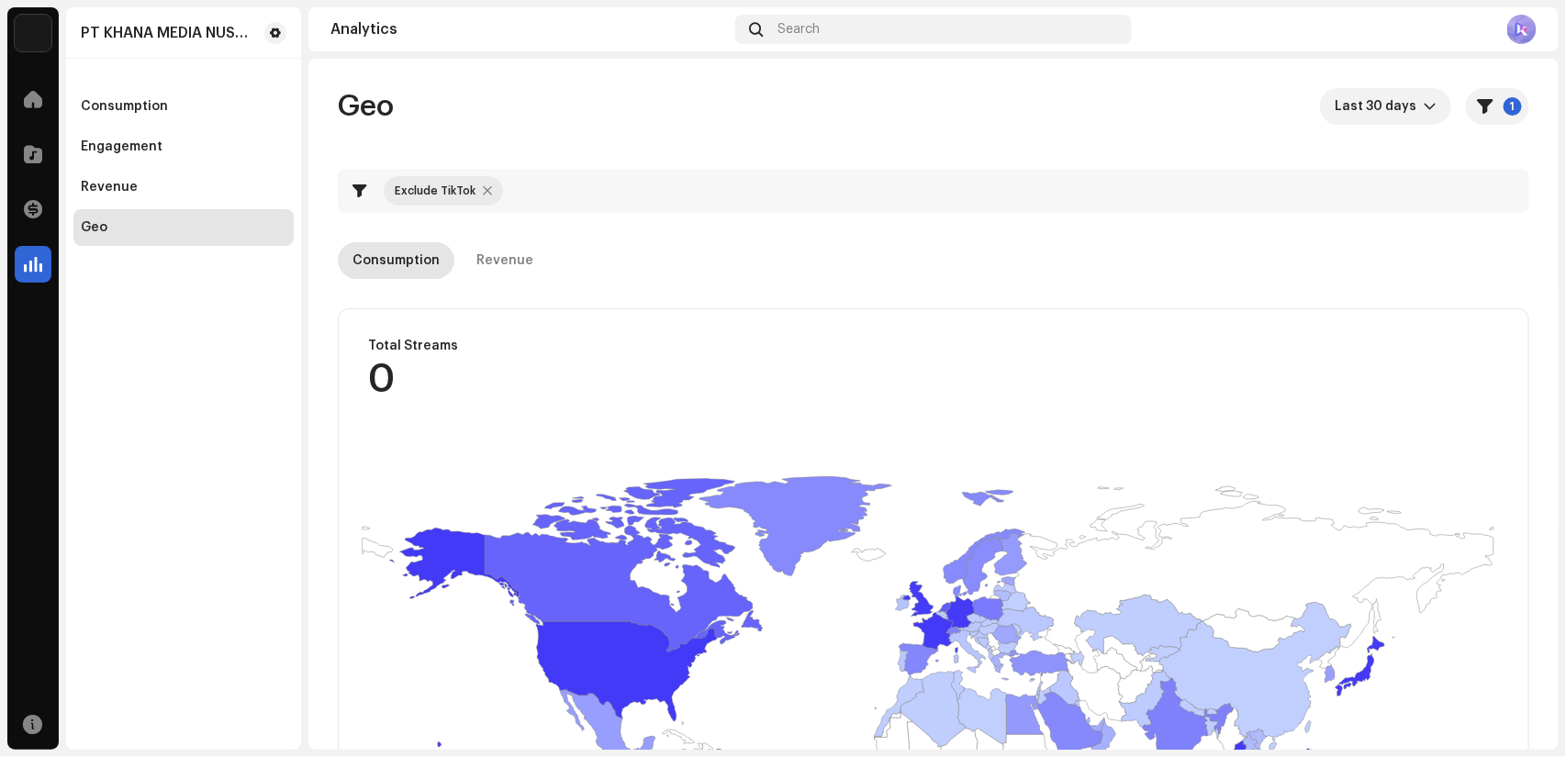 The image size is (1566, 757). Describe the element at coordinates (1512, 106) in the screenshot. I see `p-badge: 1` at that location.